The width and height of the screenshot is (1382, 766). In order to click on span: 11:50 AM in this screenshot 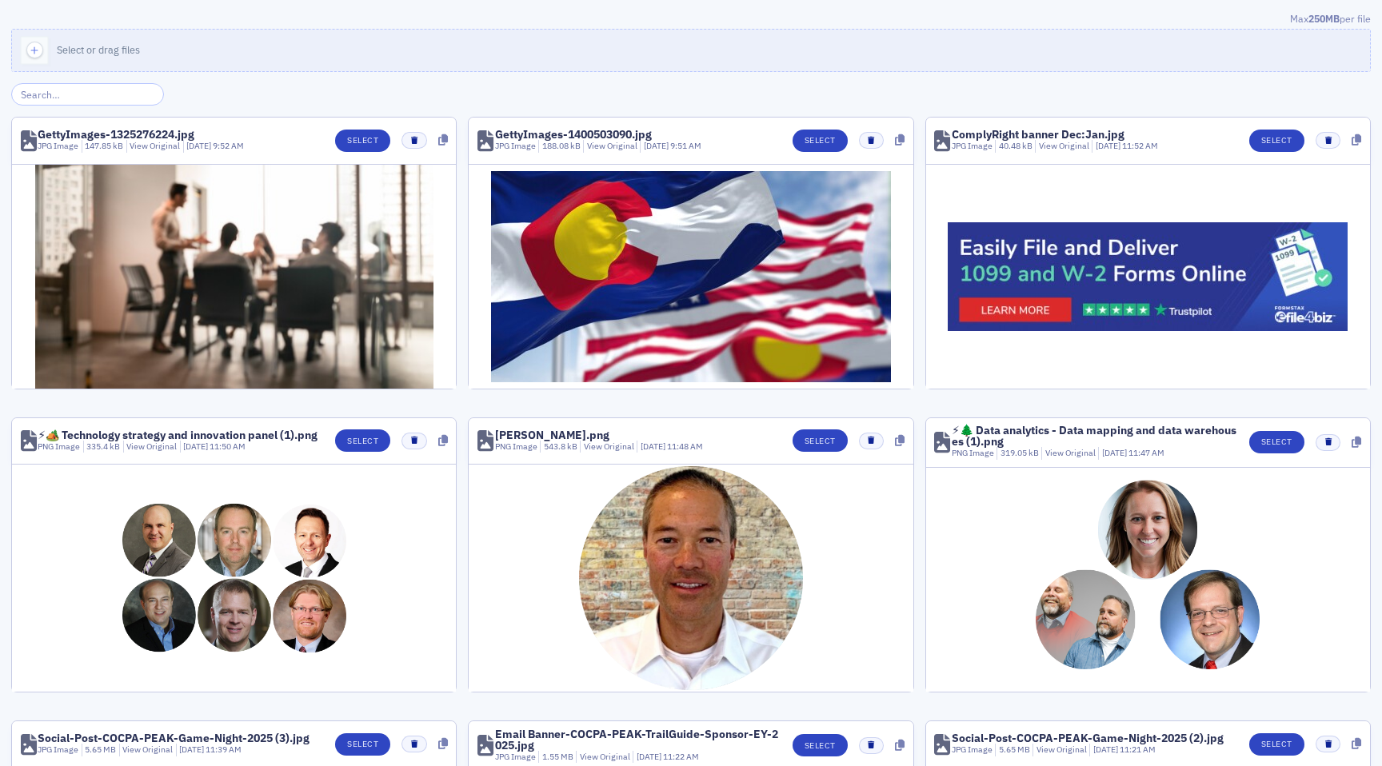, I will do `click(227, 446)`.